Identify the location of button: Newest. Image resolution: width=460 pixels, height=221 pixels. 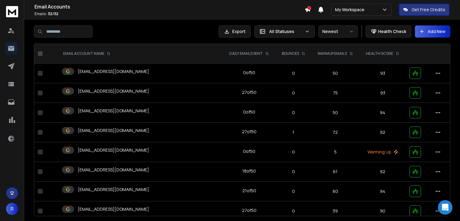
(338, 31).